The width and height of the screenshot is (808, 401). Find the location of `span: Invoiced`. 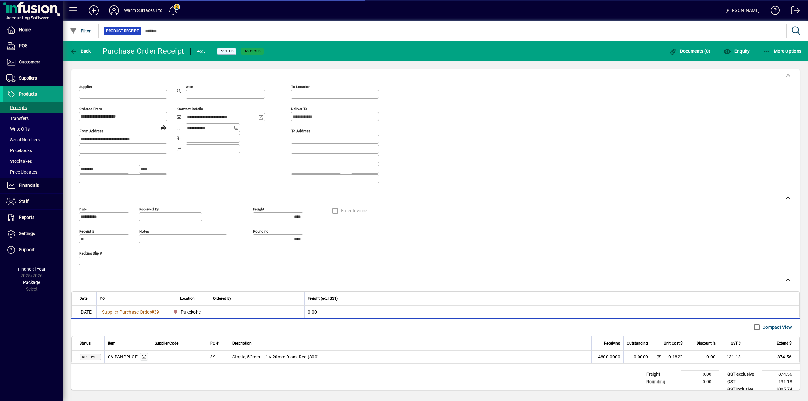

span: Invoiced is located at coordinates (252, 51).